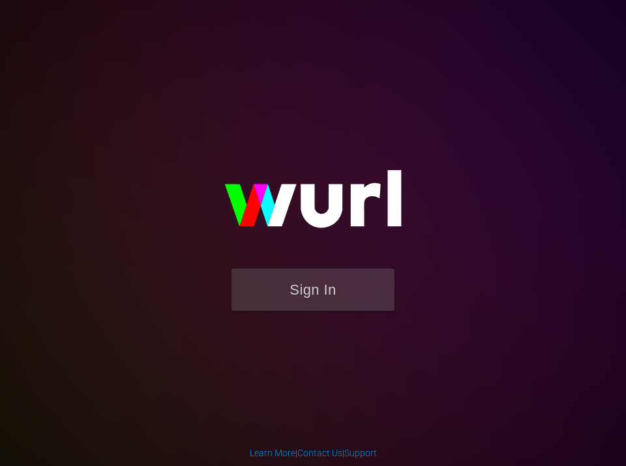 The image size is (626, 466). I want to click on a: Support, so click(360, 453).